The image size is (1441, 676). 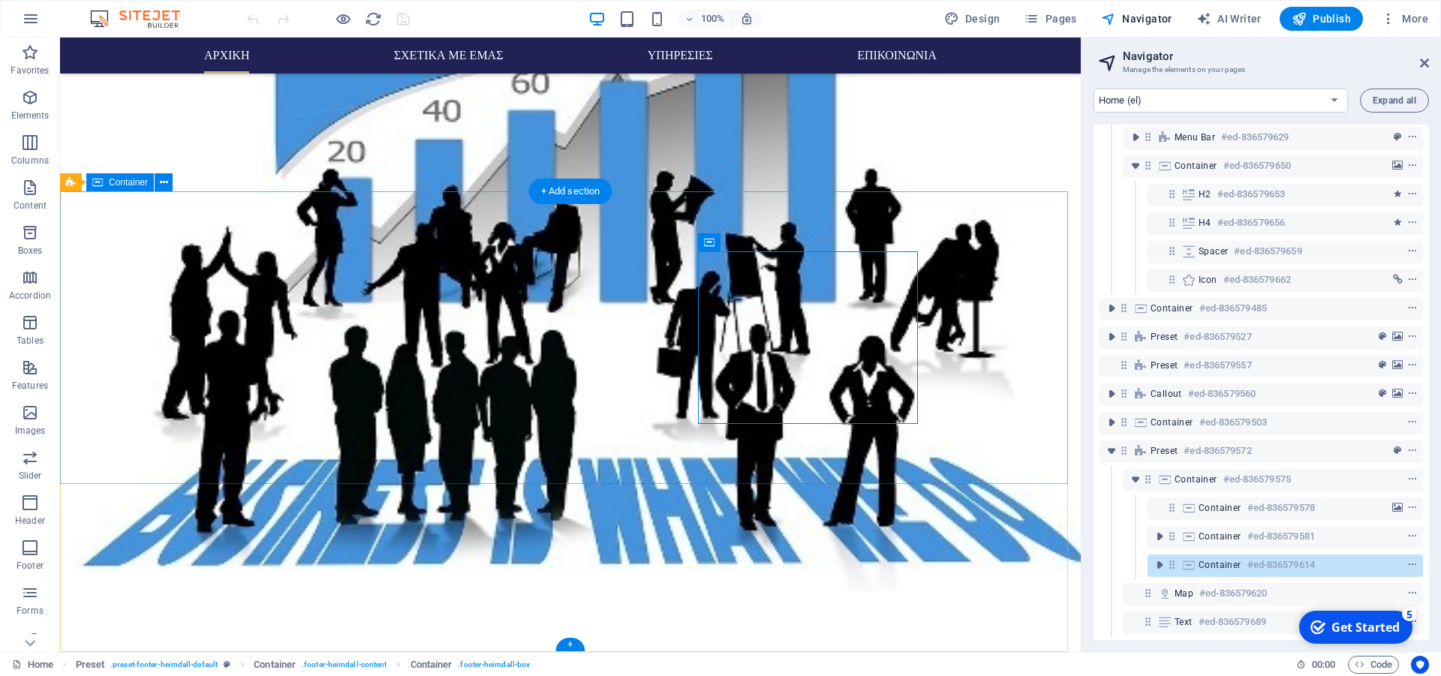 I want to click on button: Navigator, so click(x=1136, y=19).